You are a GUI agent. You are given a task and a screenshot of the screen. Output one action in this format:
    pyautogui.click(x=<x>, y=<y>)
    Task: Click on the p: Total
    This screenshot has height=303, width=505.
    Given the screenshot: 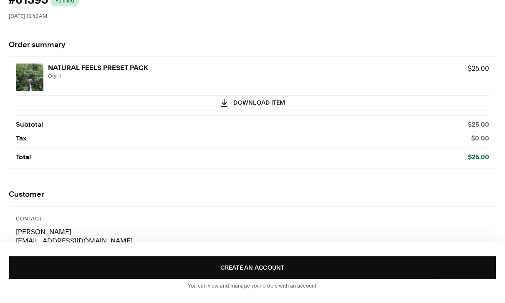 What is the action you would take?
    pyautogui.click(x=23, y=158)
    